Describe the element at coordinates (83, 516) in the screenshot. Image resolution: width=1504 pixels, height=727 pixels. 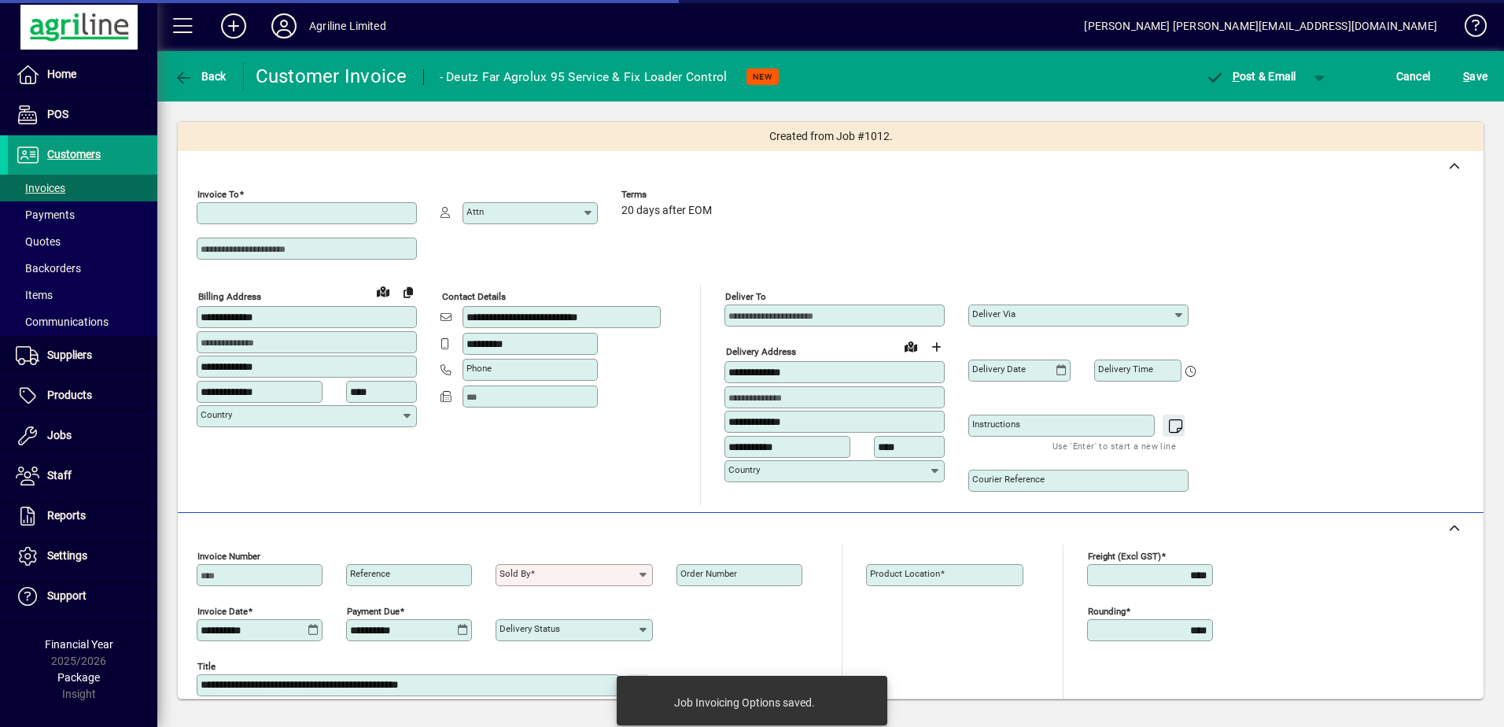
I see `a: Reports` at that location.